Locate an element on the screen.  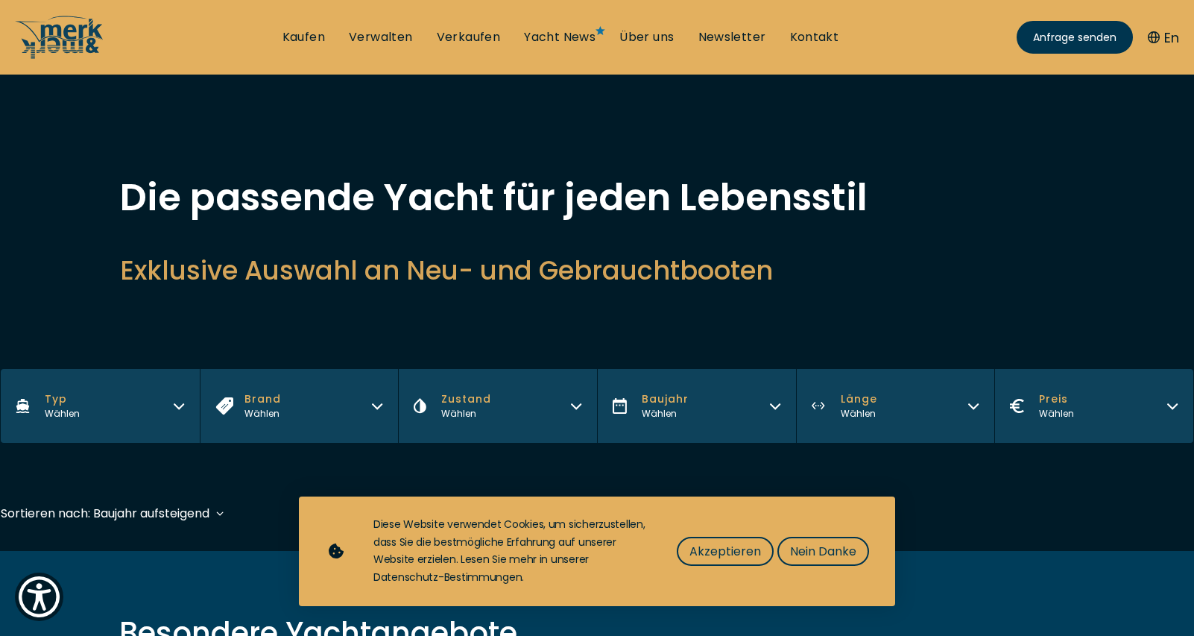
button: Akzeptieren is located at coordinates (725, 551).